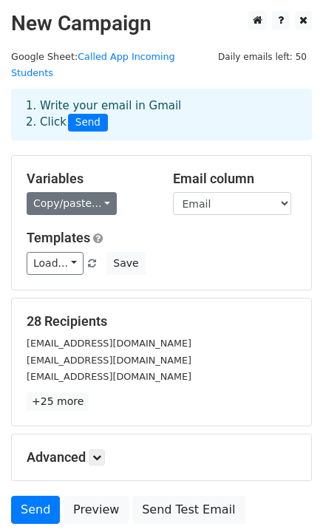 The height and width of the screenshot is (532, 323). I want to click on span: Send, so click(88, 123).